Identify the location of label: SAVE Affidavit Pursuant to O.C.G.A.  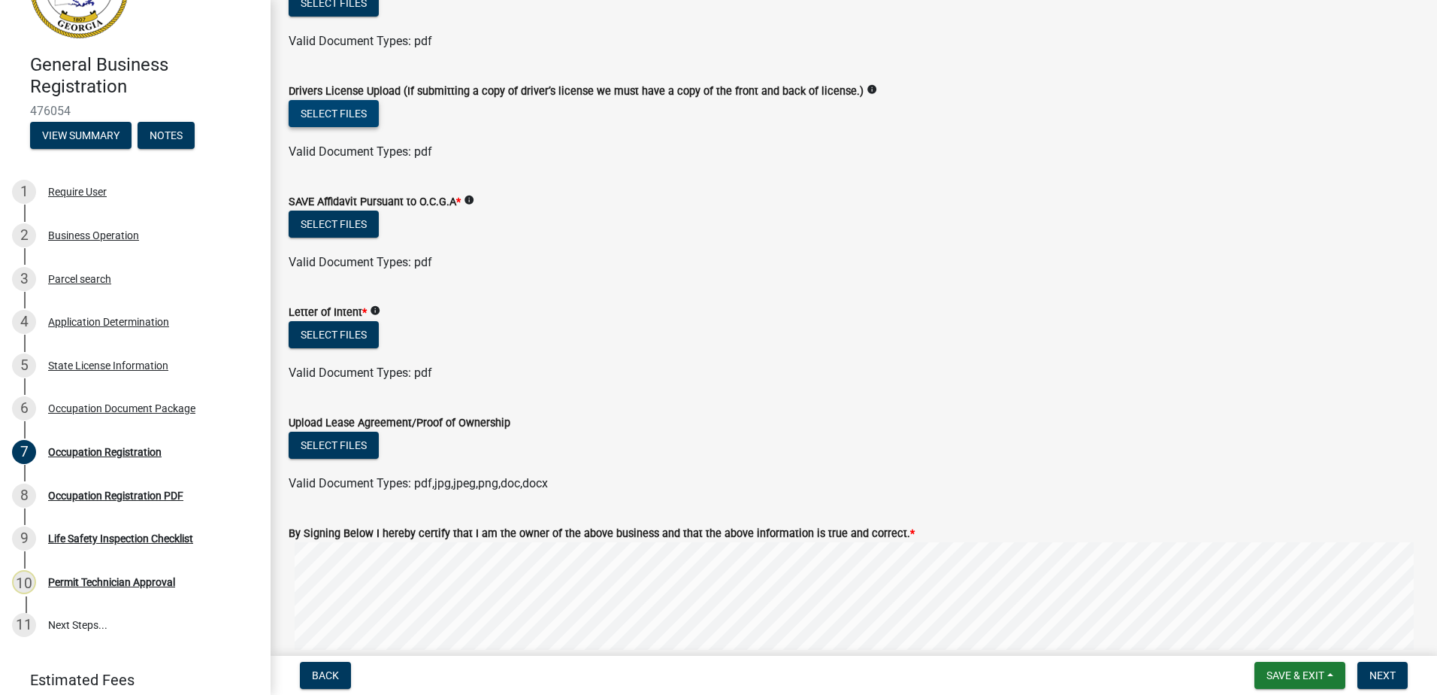
(374, 202).